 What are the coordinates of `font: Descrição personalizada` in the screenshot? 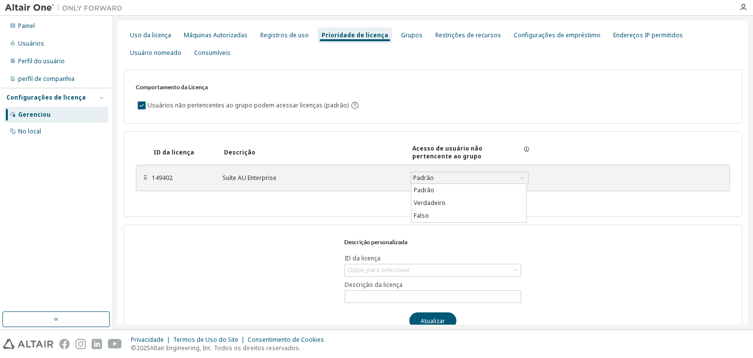 It's located at (375, 242).